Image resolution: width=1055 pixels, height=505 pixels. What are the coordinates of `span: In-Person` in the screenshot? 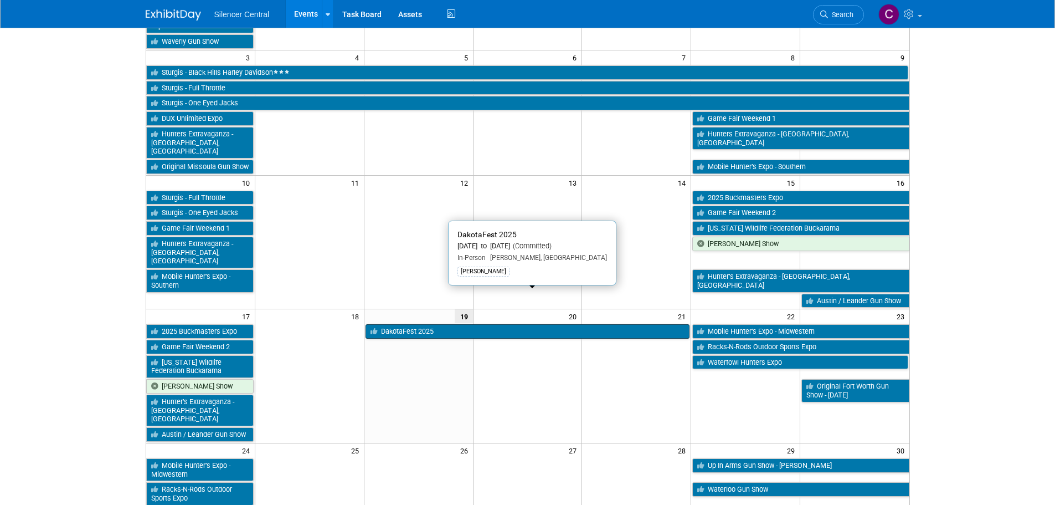 It's located at (471, 258).